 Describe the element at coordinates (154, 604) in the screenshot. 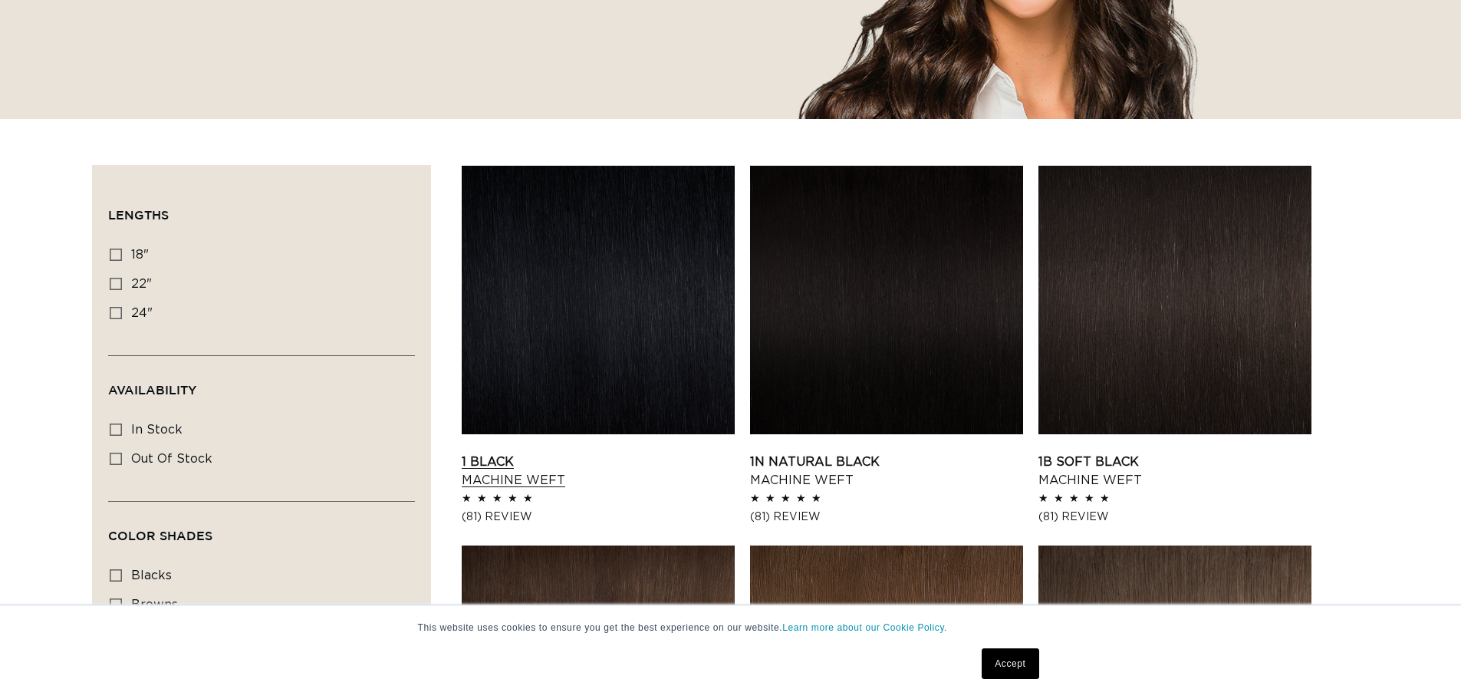

I see `span: browns` at that location.